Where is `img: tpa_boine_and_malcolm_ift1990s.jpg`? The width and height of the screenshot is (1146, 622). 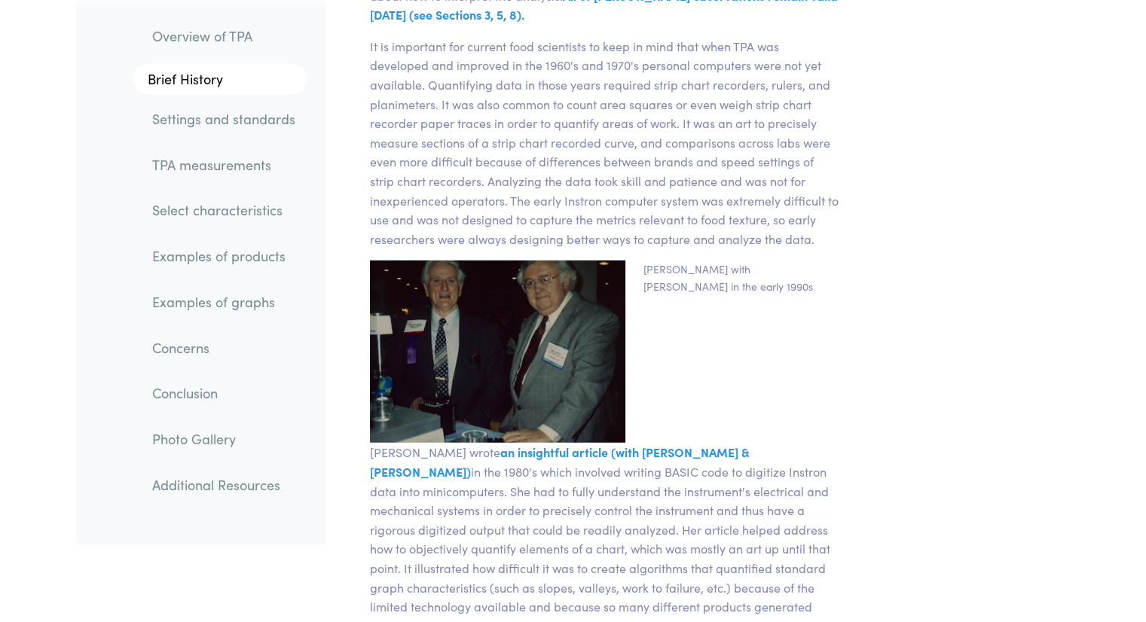
img: tpa_boine_and_malcolm_ift1990s.jpg is located at coordinates (497, 352).